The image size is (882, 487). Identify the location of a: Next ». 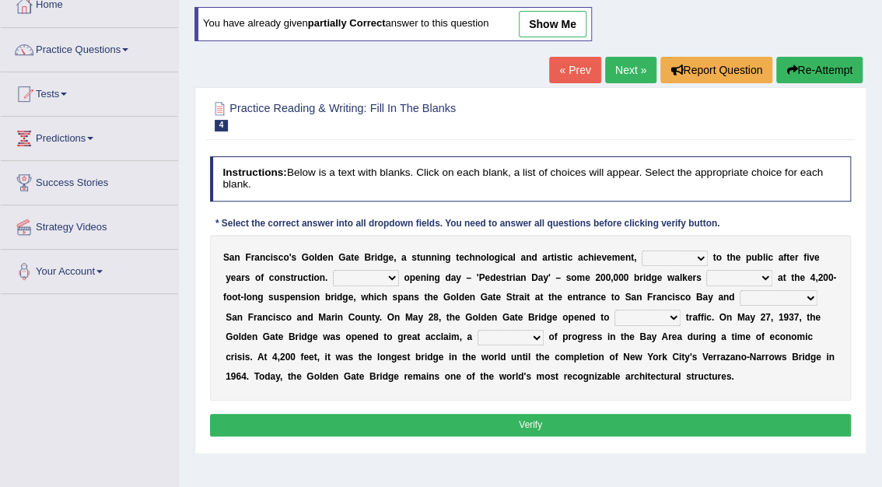
(631, 70).